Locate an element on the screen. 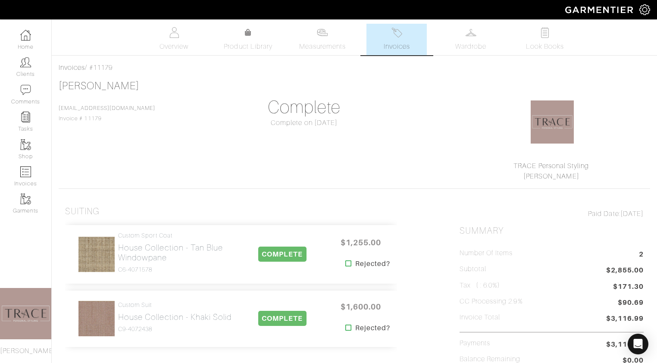 Image resolution: width=657 pixels, height=363 pixels. h1: Complete is located at coordinates (304, 107).